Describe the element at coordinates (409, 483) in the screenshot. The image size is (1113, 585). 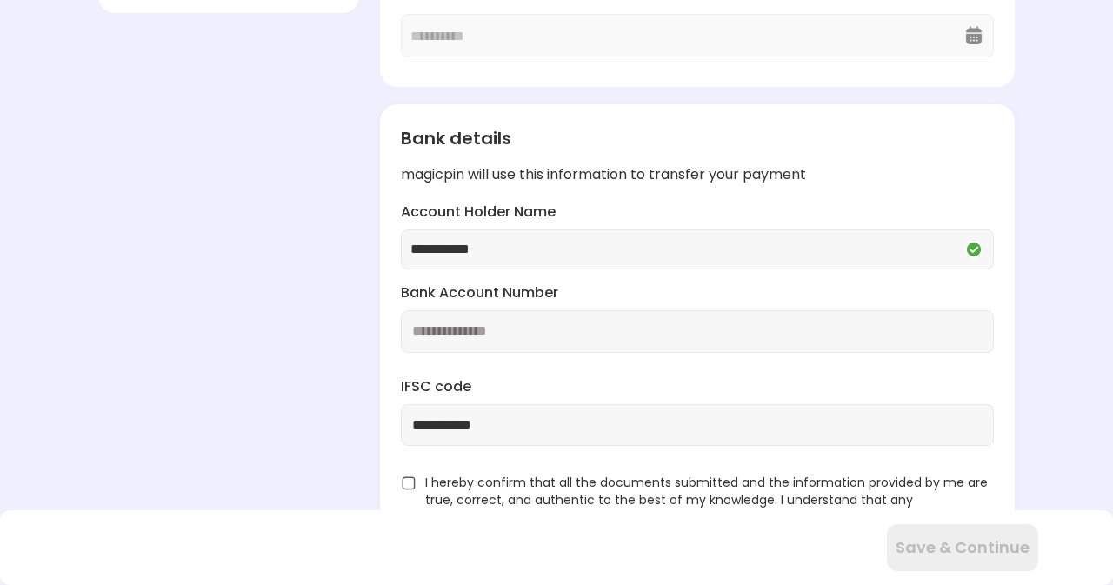
I see `img: unchecked` at that location.